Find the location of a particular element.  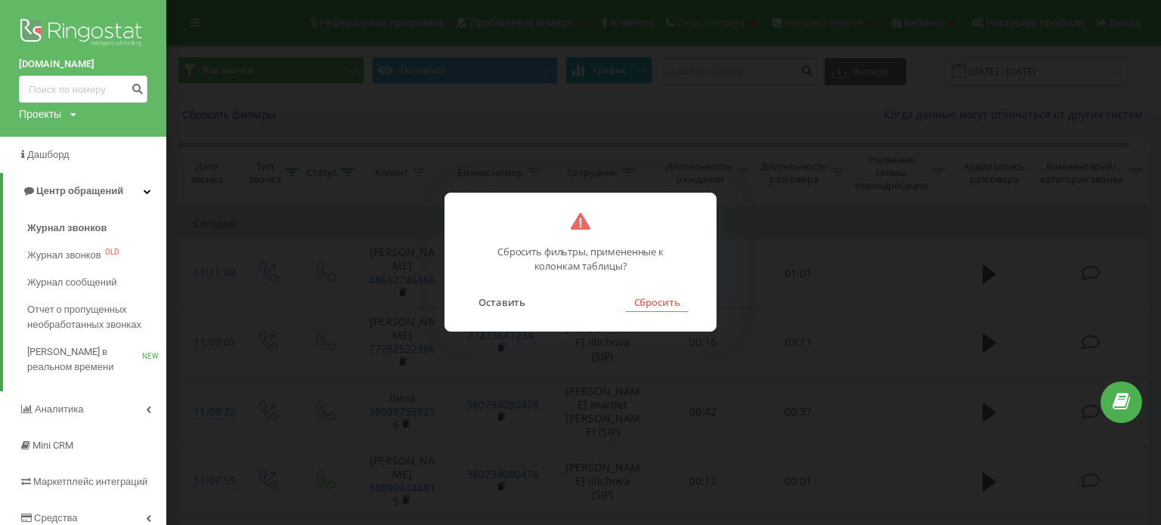

span: Дашборд is located at coordinates (48, 154).